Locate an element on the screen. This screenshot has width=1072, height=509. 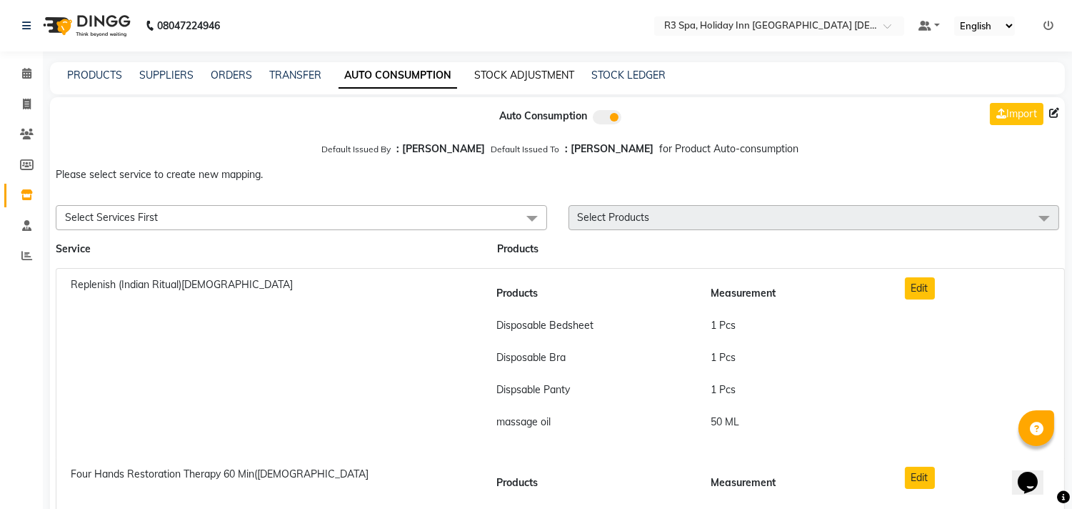
span: Select Products is located at coordinates (614, 217).